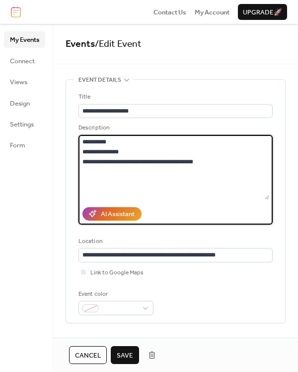 The image size is (298, 372). Describe the element at coordinates (263, 12) in the screenshot. I see `button: Upgrade🚀` at that location.